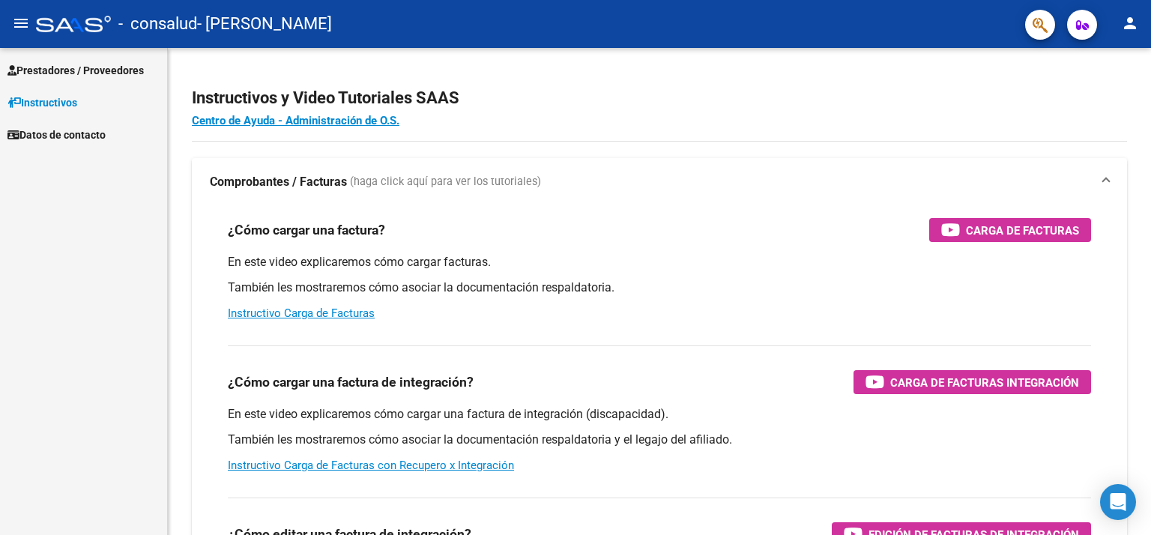 The height and width of the screenshot is (535, 1151). What do you see at coordinates (1022, 230) in the screenshot?
I see `span: Carga de Facturas` at bounding box center [1022, 230].